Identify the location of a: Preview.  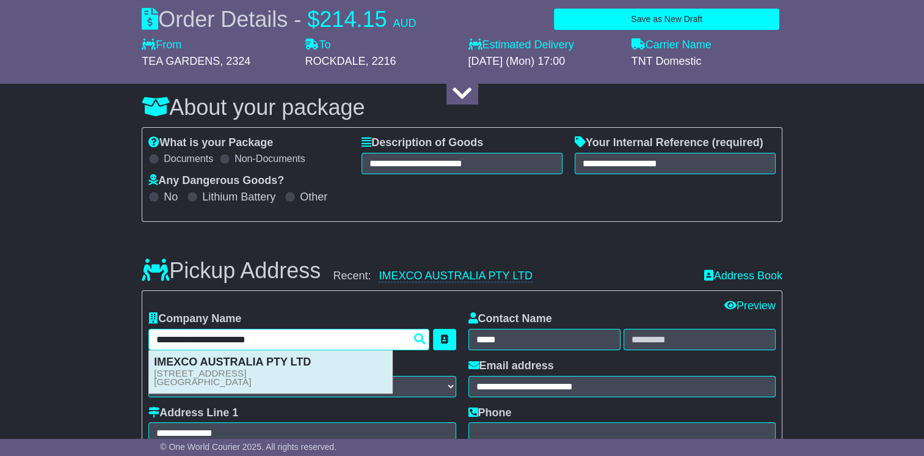
(750, 305).